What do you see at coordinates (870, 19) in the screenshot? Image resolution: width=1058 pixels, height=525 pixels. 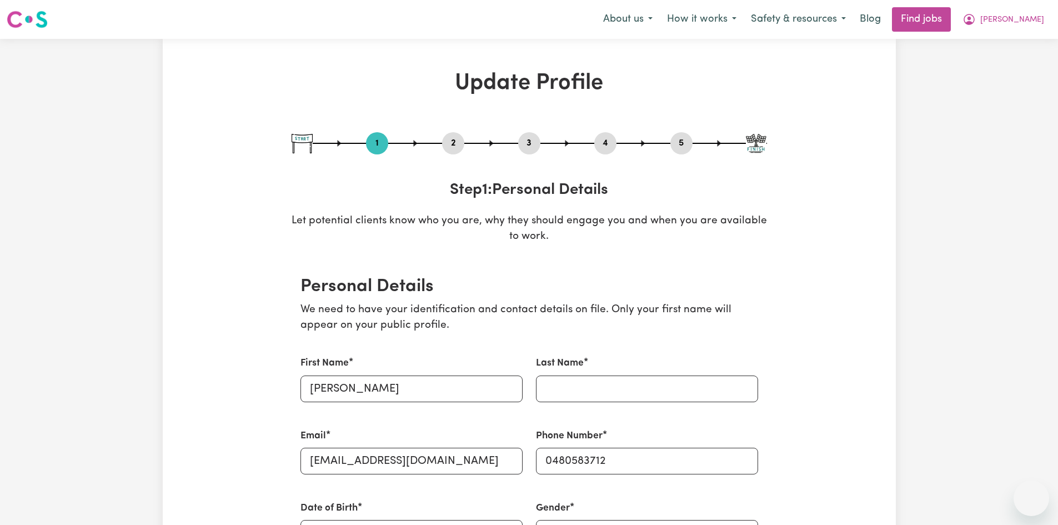 I see `a: Blog` at bounding box center [870, 19].